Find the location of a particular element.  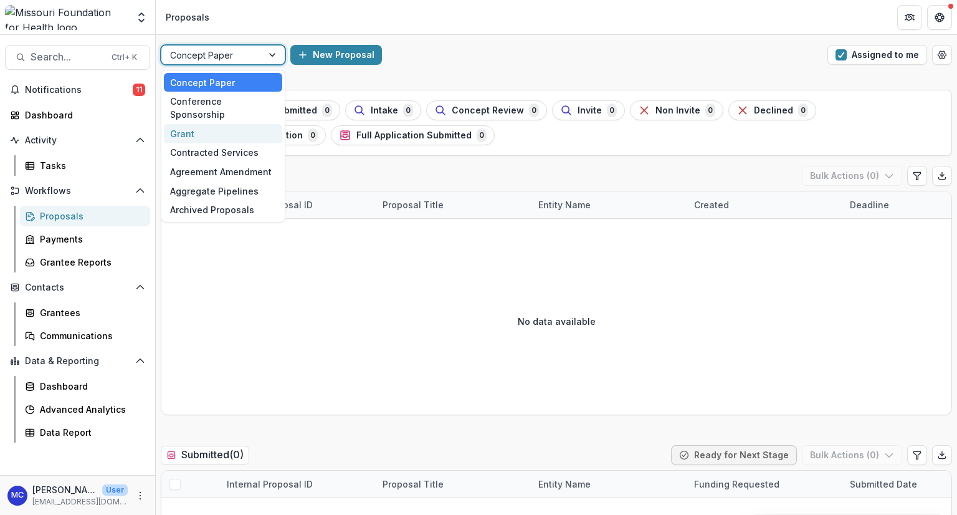

span: Data & Reporting is located at coordinates (77, 361).